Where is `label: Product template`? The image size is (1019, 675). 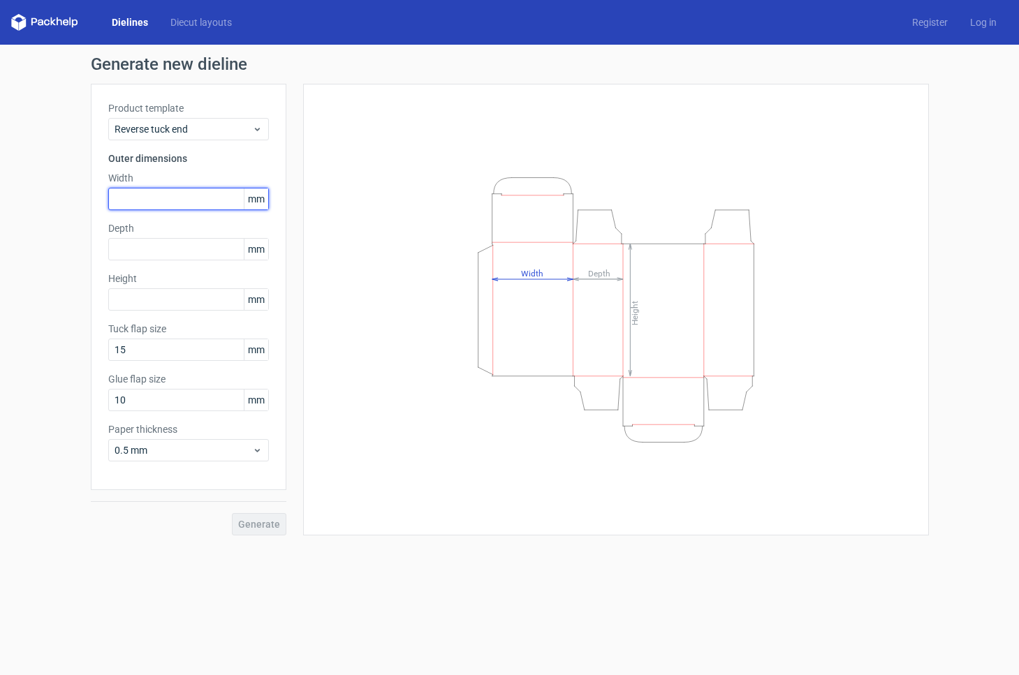
label: Product template is located at coordinates (189, 108).